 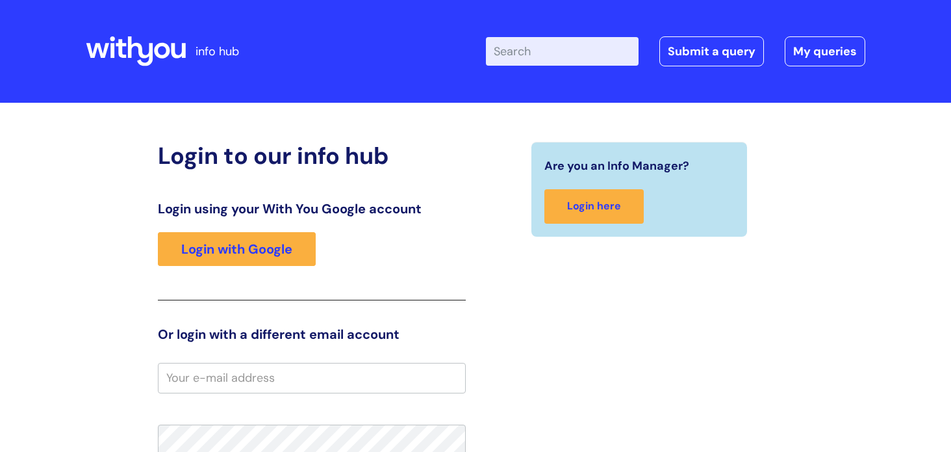 I want to click on p: info hub, so click(x=217, y=51).